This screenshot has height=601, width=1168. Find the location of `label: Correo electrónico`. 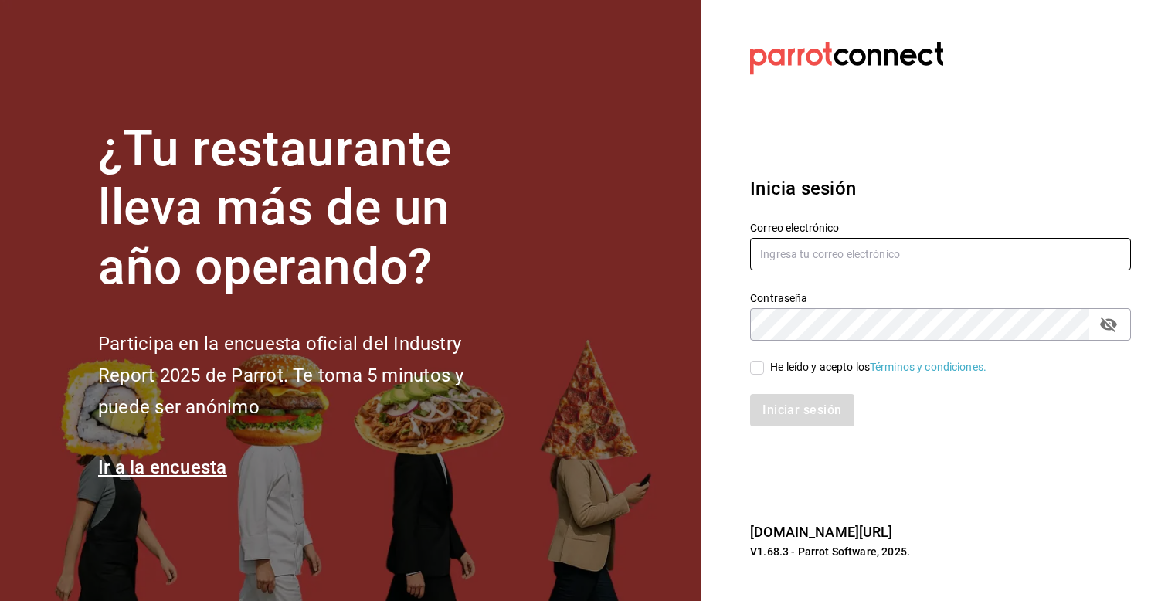

label: Correo electrónico is located at coordinates (940, 227).